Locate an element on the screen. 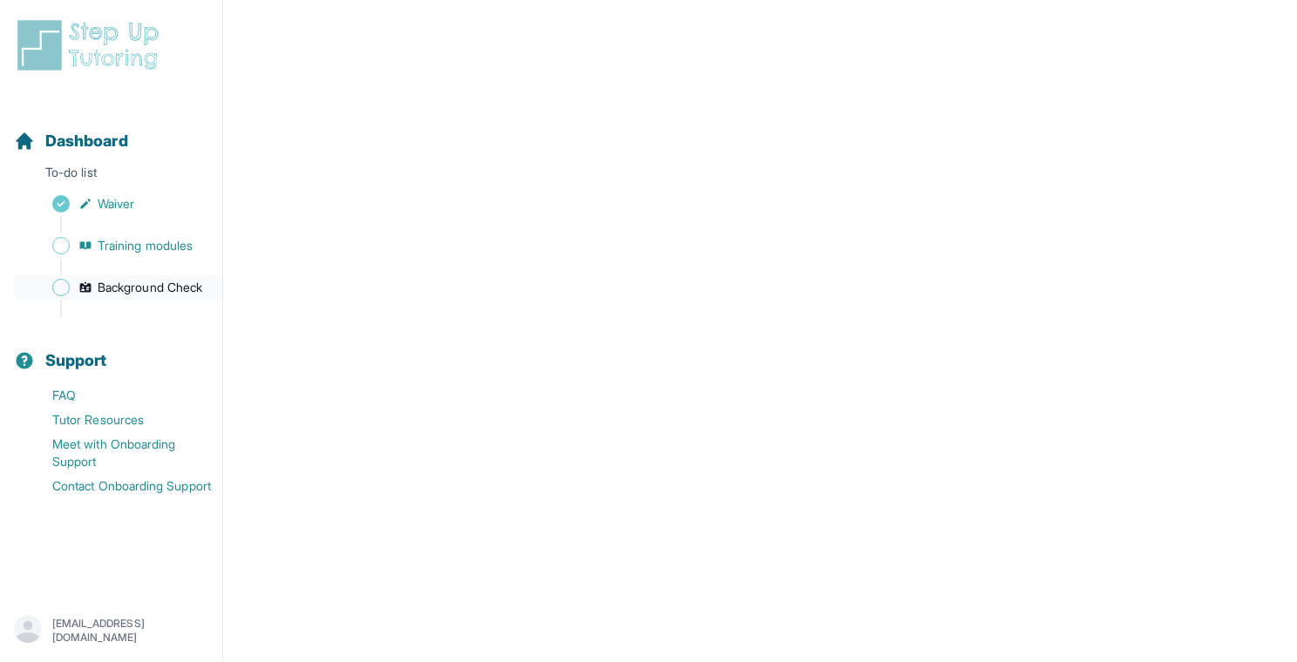  span: Background Check is located at coordinates (150, 288).